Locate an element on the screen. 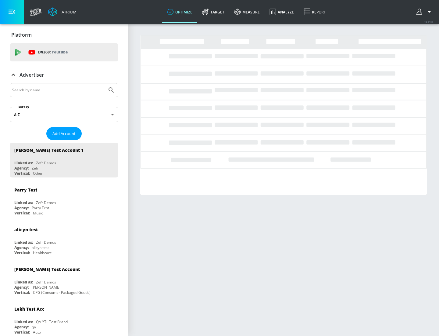  div: CPG (Consumer Packaged Goods) is located at coordinates (62, 292).